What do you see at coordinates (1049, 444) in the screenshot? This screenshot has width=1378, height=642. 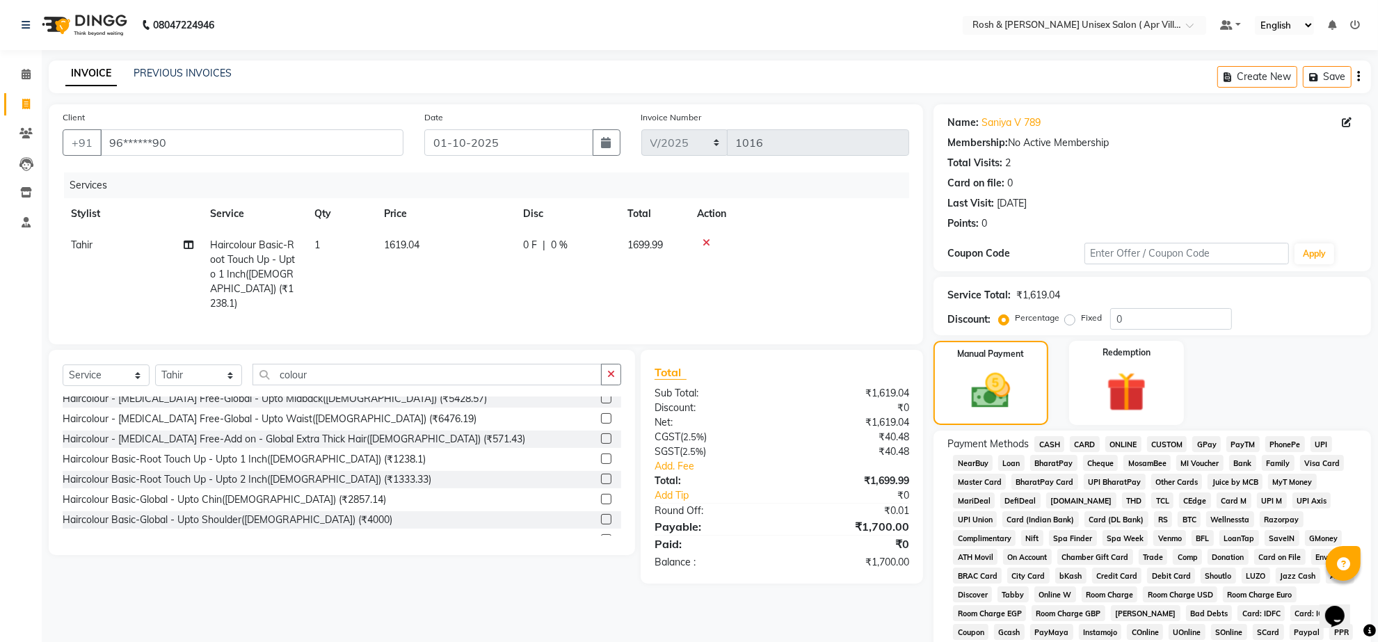 I see `span: CASH` at bounding box center [1049, 444].